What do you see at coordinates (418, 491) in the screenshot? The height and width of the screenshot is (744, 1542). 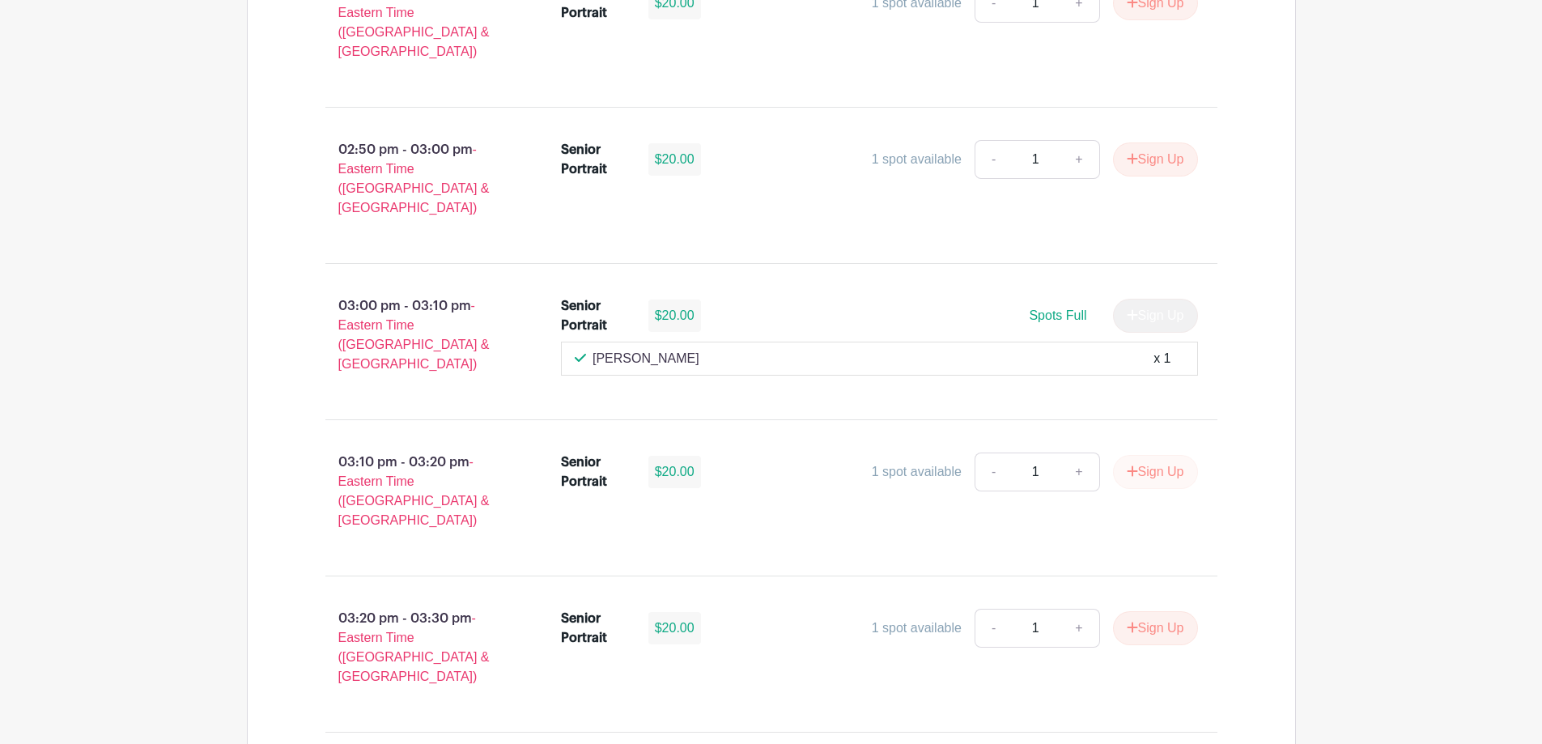 I see `p: 03:10 pm - 03:20 pm` at bounding box center [418, 491].